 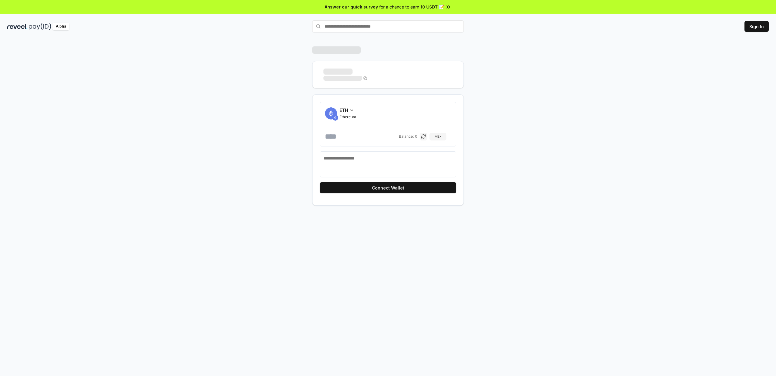 What do you see at coordinates (406, 136) in the screenshot?
I see `span: Balance:` at bounding box center [406, 136].